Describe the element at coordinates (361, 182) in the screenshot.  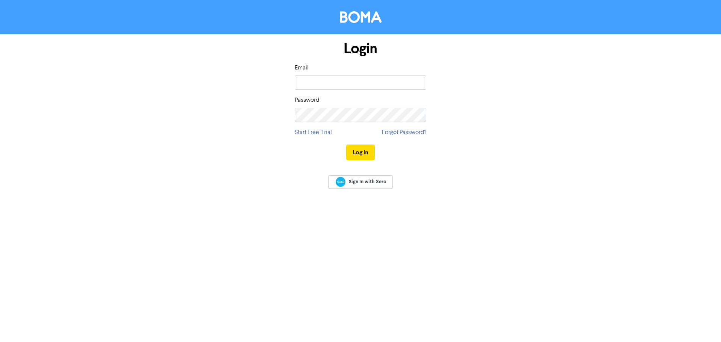
I see `a: Sign In with Xero` at that location.